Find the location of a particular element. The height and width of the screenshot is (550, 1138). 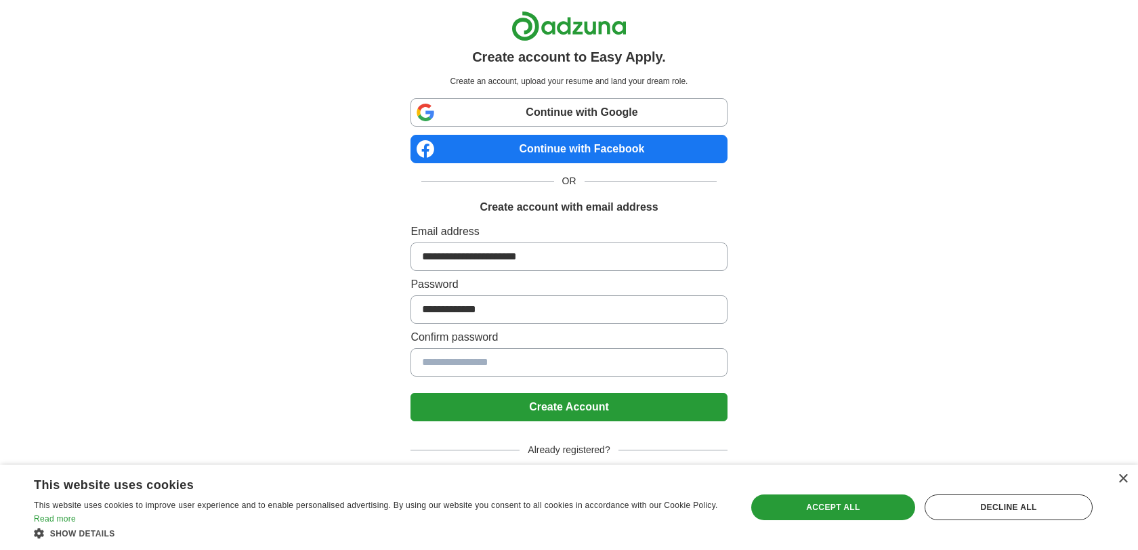

h1: Create account to Easy Apply. is located at coordinates (569, 57).